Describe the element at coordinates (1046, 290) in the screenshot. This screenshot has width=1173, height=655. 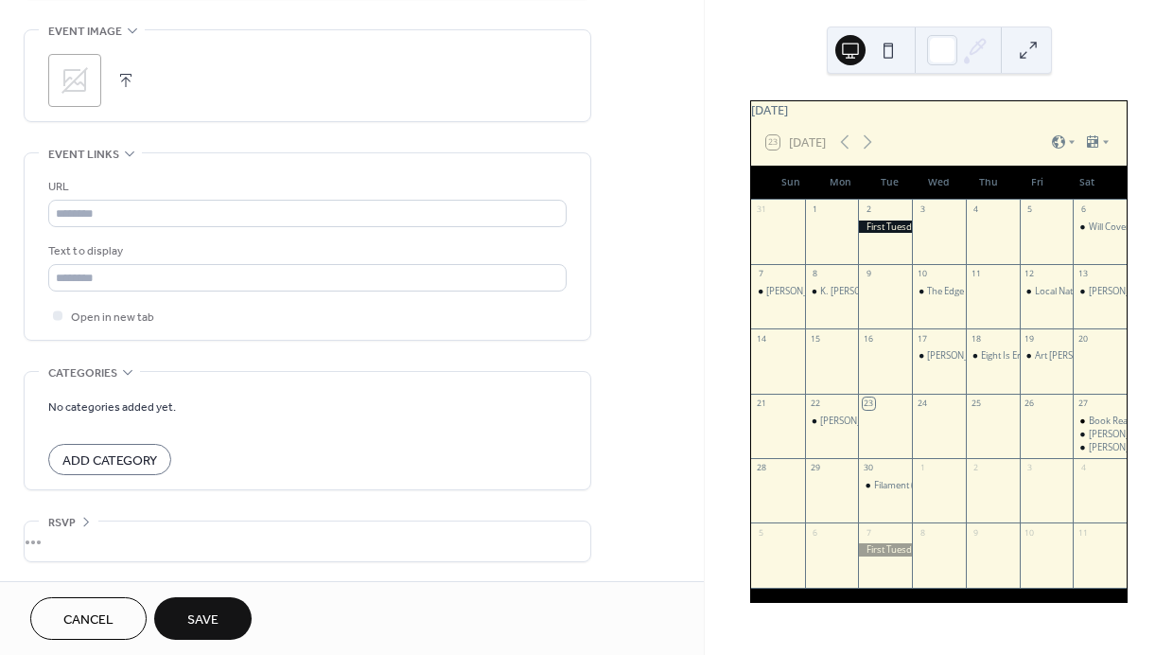
I see `div: Local Native Plant and Monarch Butterfly Talk With Eleanor Schumacher` at that location.